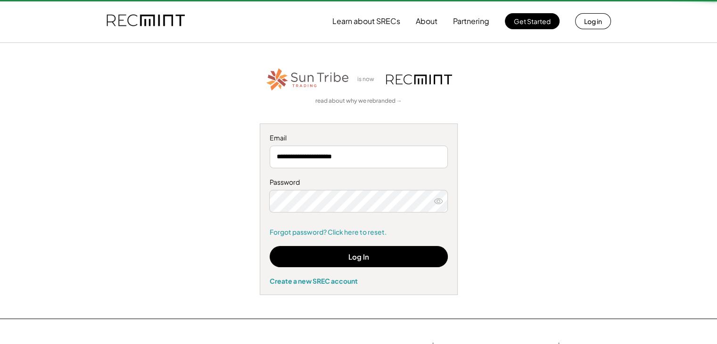  Describe the element at coordinates (359, 232) in the screenshot. I see `a: Forgot password? Click here to reset.` at that location.